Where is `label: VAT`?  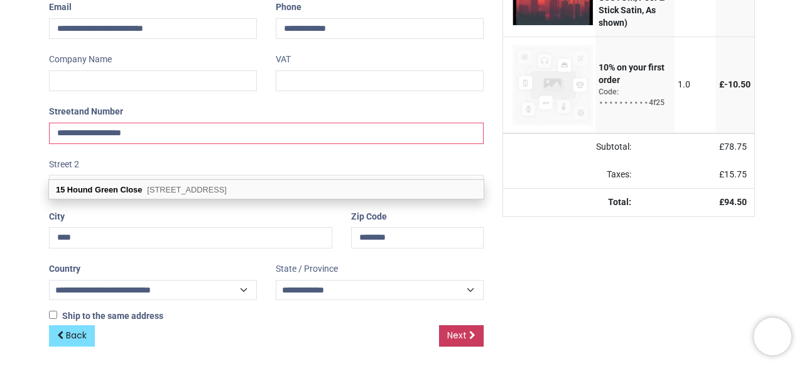
label: VAT is located at coordinates (283, 60).